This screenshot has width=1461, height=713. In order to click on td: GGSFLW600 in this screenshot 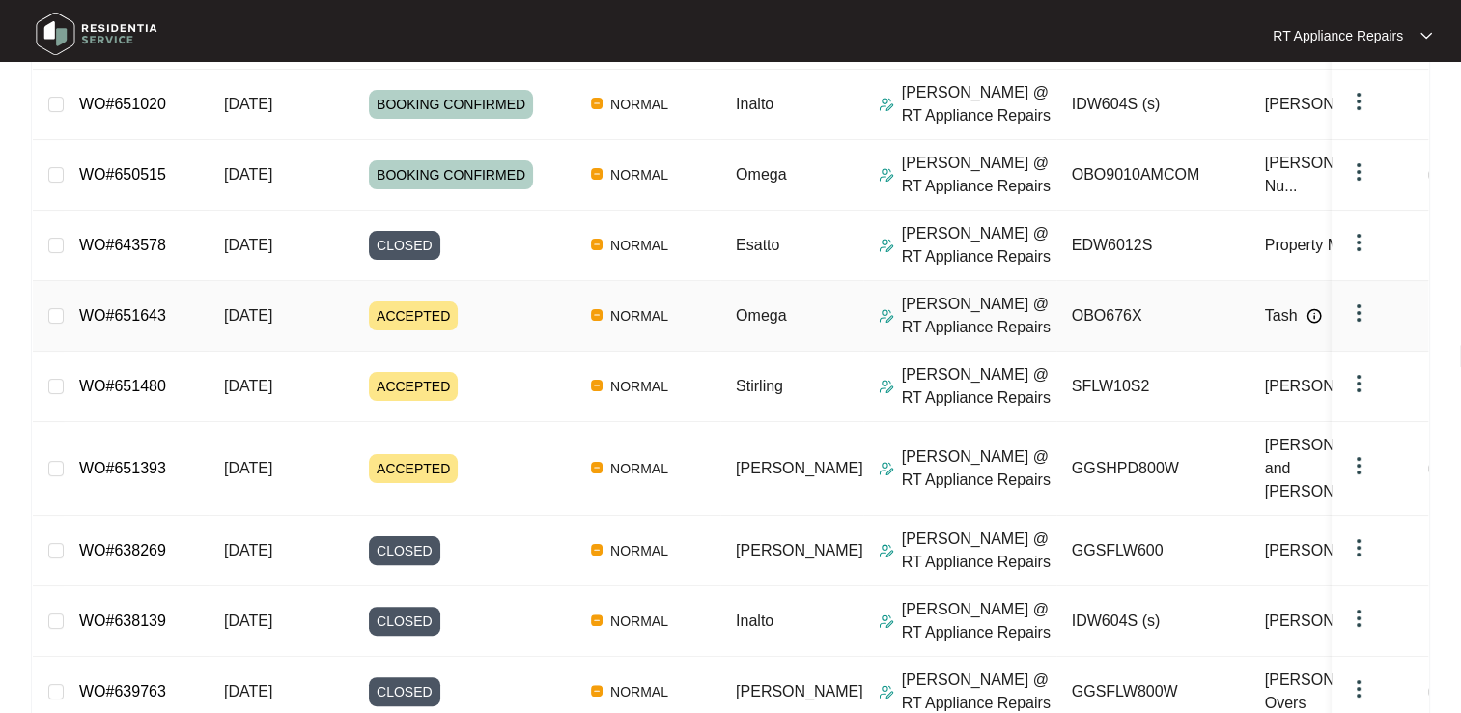, I will do `click(1153, 550)`.